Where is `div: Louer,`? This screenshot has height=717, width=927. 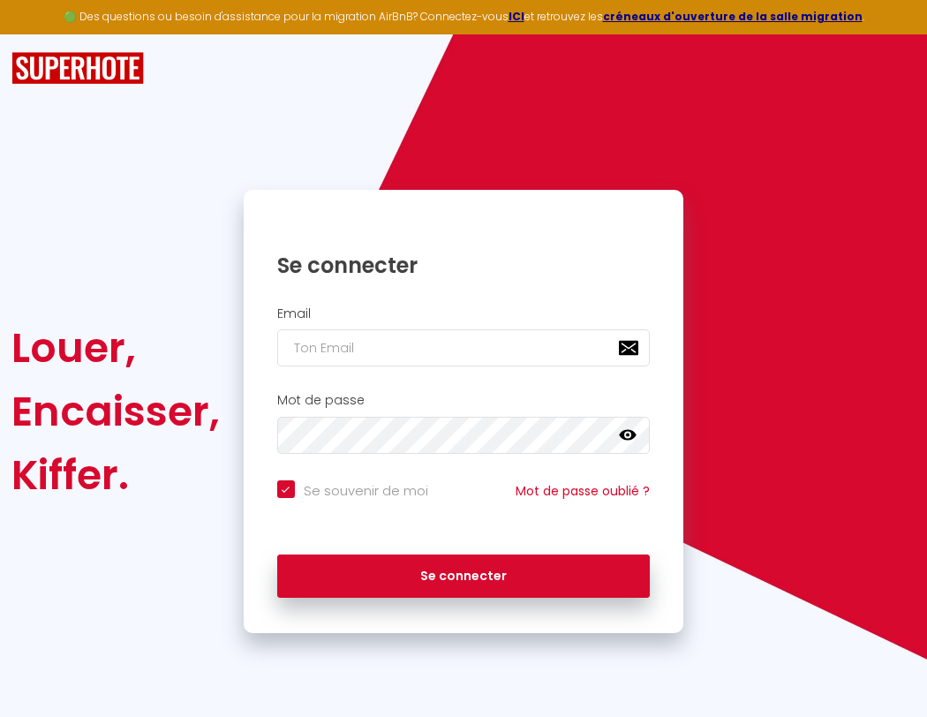
div: Louer, is located at coordinates (116, 348).